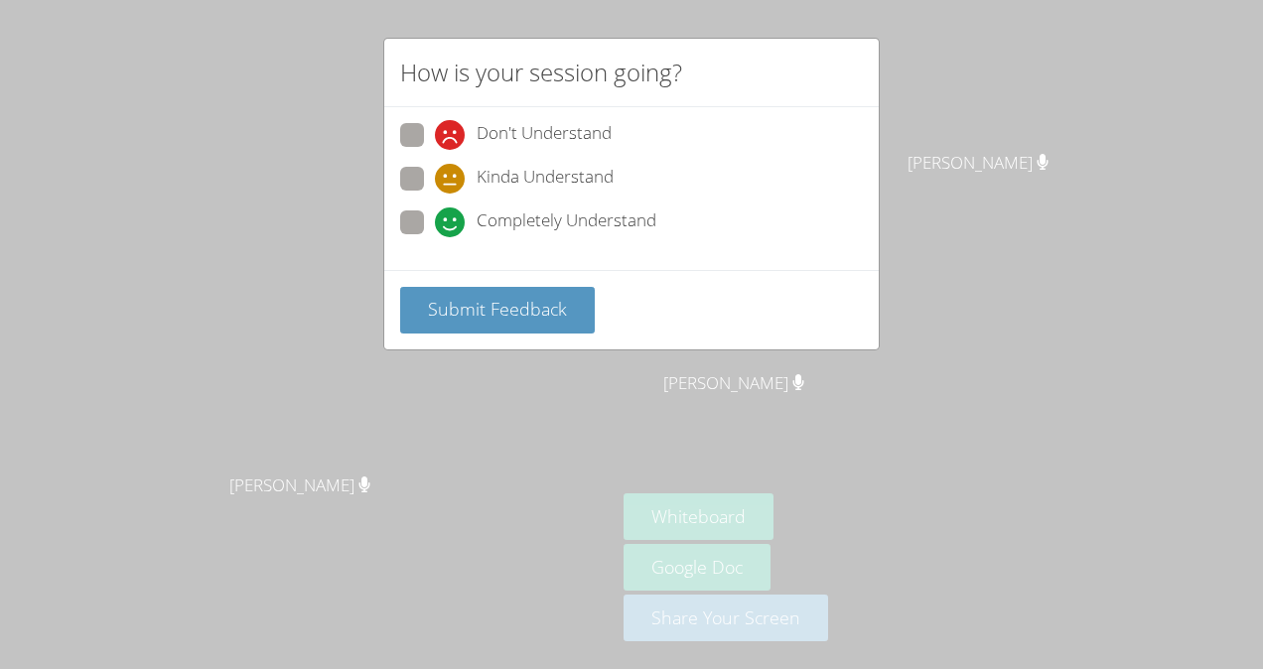 This screenshot has height=669, width=1263. What do you see at coordinates (566, 222) in the screenshot?
I see `span: Completely Understand` at bounding box center [566, 222].